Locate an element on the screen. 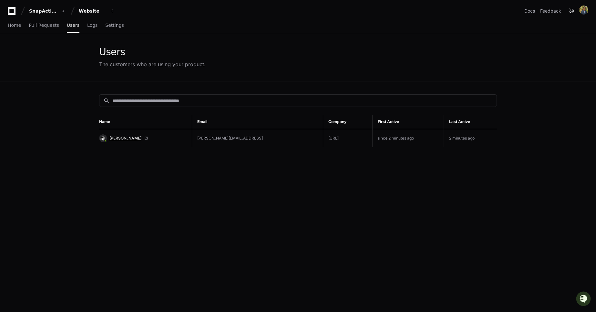  th: Name is located at coordinates (146, 122).